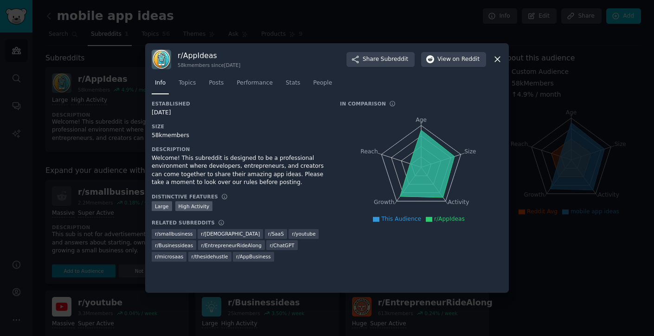 This screenshot has height=336, width=654. What do you see at coordinates (174, 245) in the screenshot?
I see `span: r/ Businessideas` at bounding box center [174, 245].